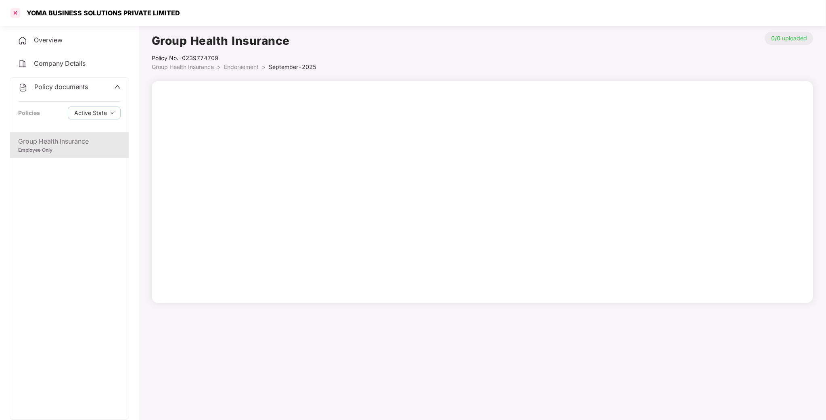 This screenshot has width=826, height=420. What do you see at coordinates (48, 40) in the screenshot?
I see `span: Overview` at bounding box center [48, 40].